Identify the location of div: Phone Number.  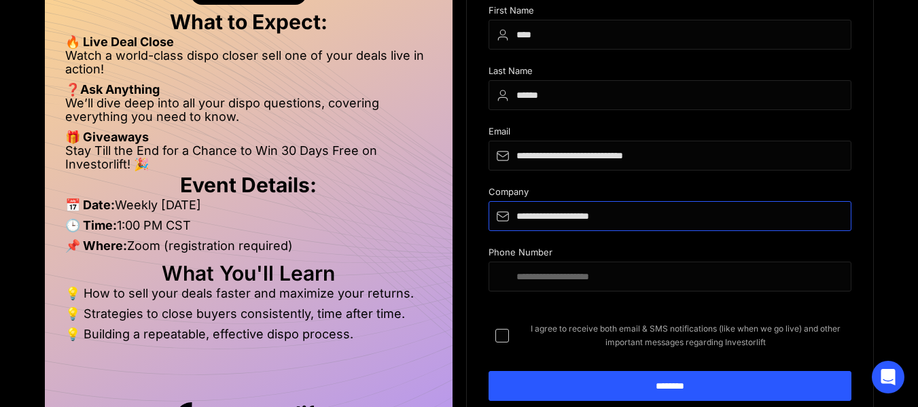
(670, 254).